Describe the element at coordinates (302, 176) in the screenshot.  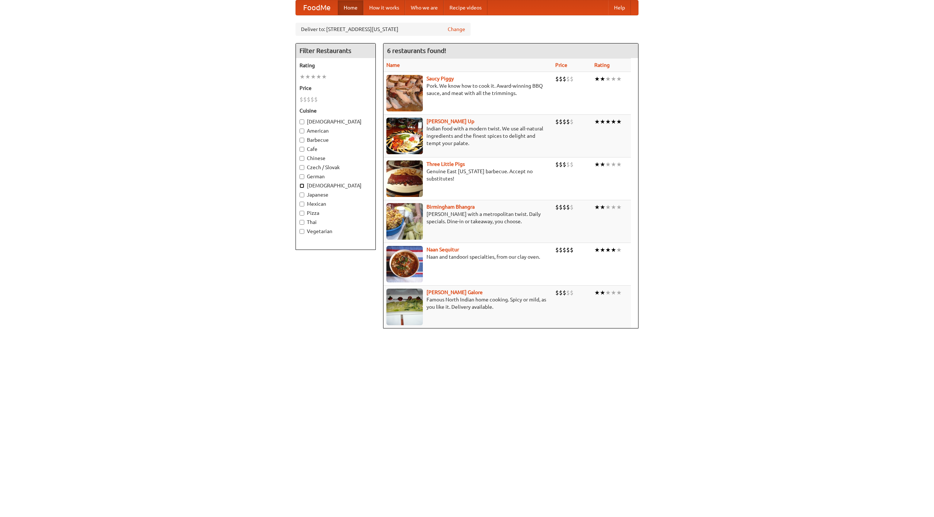
I see `input: German` at that location.